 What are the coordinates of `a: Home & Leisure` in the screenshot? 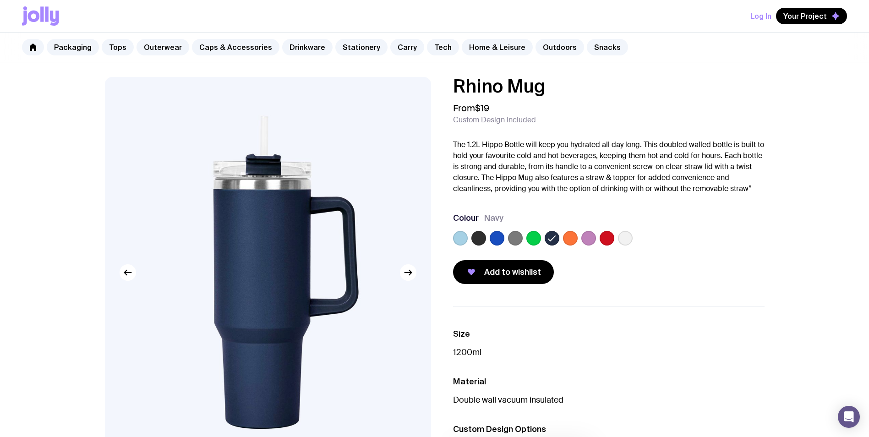 It's located at (497, 47).